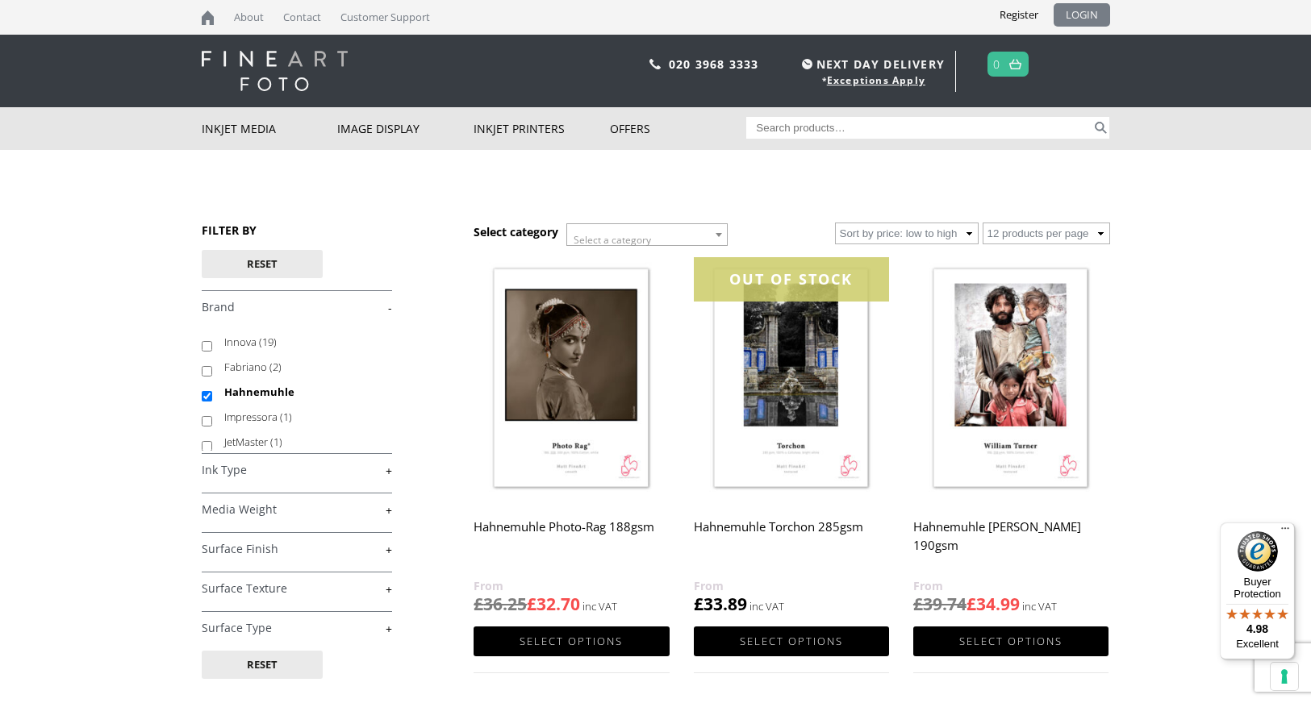 The height and width of the screenshot is (703, 1311). I want to click on h4: Surface Finish, so click(297, 548).